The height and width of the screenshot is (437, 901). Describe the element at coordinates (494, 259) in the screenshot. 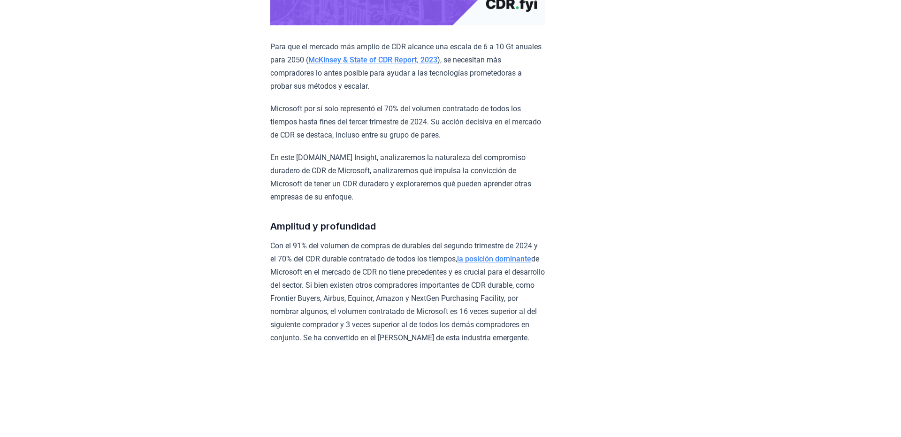

I see `a: la posición dominante` at that location.